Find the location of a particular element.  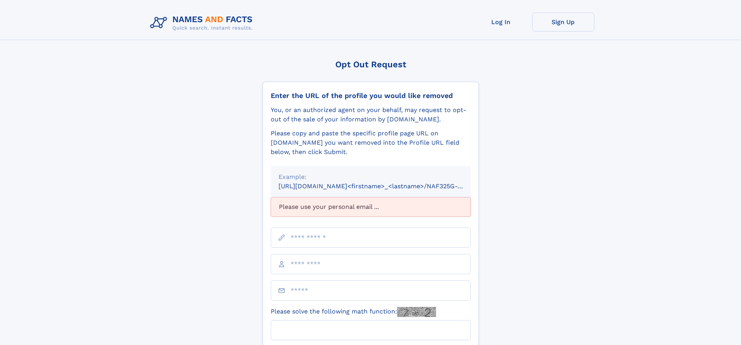

a: Sign Up is located at coordinates (563, 22).